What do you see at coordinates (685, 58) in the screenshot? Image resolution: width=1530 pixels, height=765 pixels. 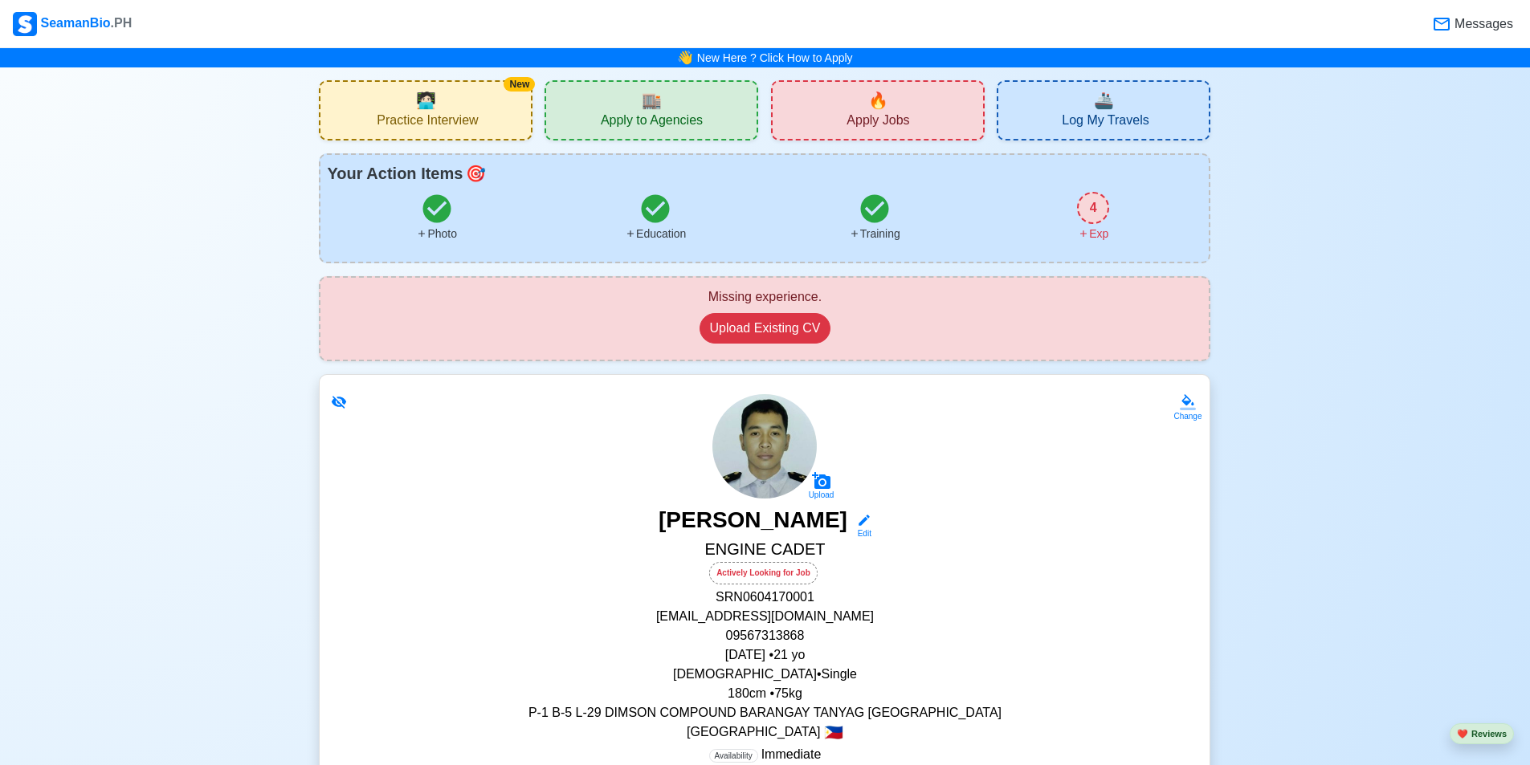 I see `span: bell` at bounding box center [685, 58].